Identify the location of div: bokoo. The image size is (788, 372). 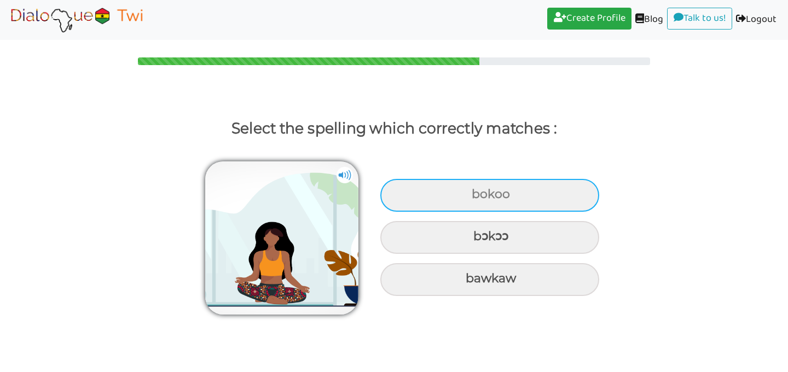
(490, 195).